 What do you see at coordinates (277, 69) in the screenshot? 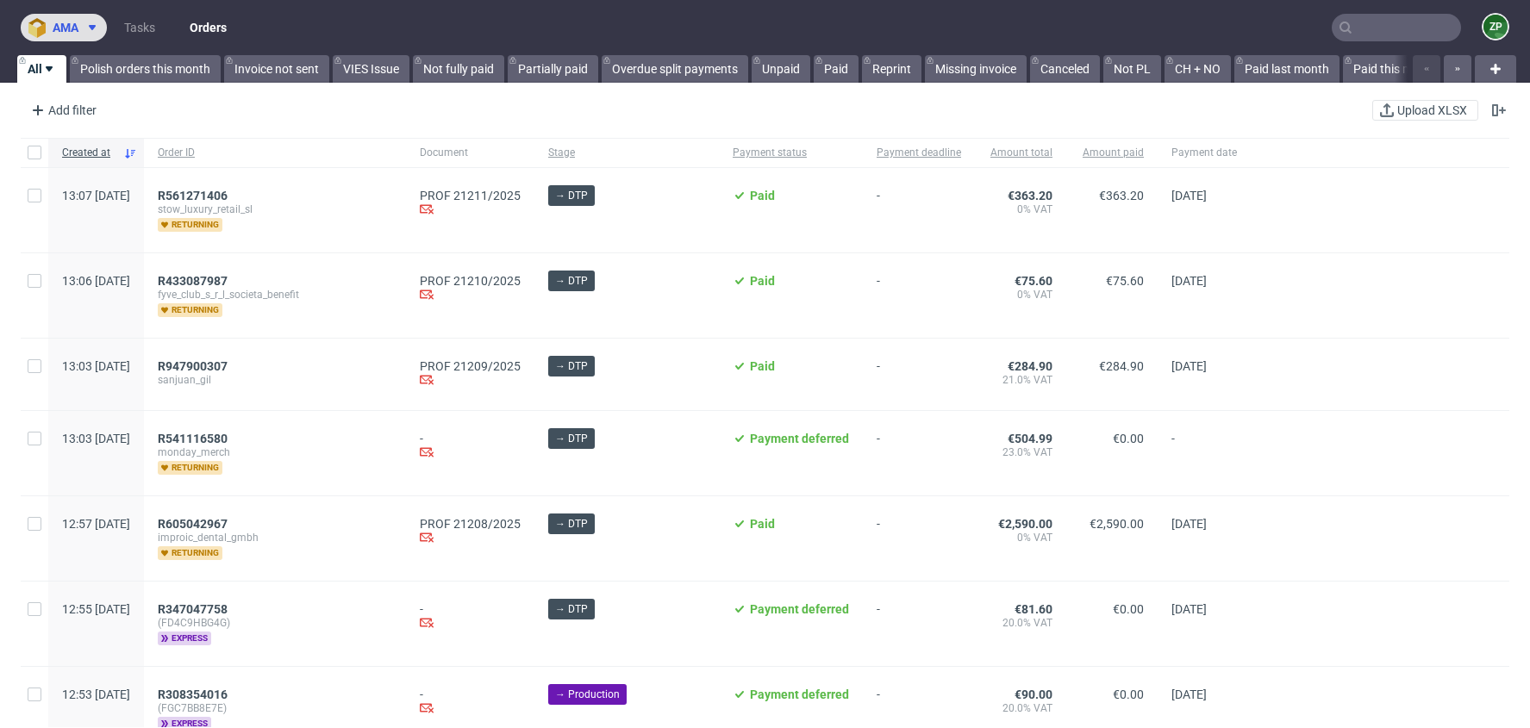
I see `a: Invoice not sent` at bounding box center [277, 69].